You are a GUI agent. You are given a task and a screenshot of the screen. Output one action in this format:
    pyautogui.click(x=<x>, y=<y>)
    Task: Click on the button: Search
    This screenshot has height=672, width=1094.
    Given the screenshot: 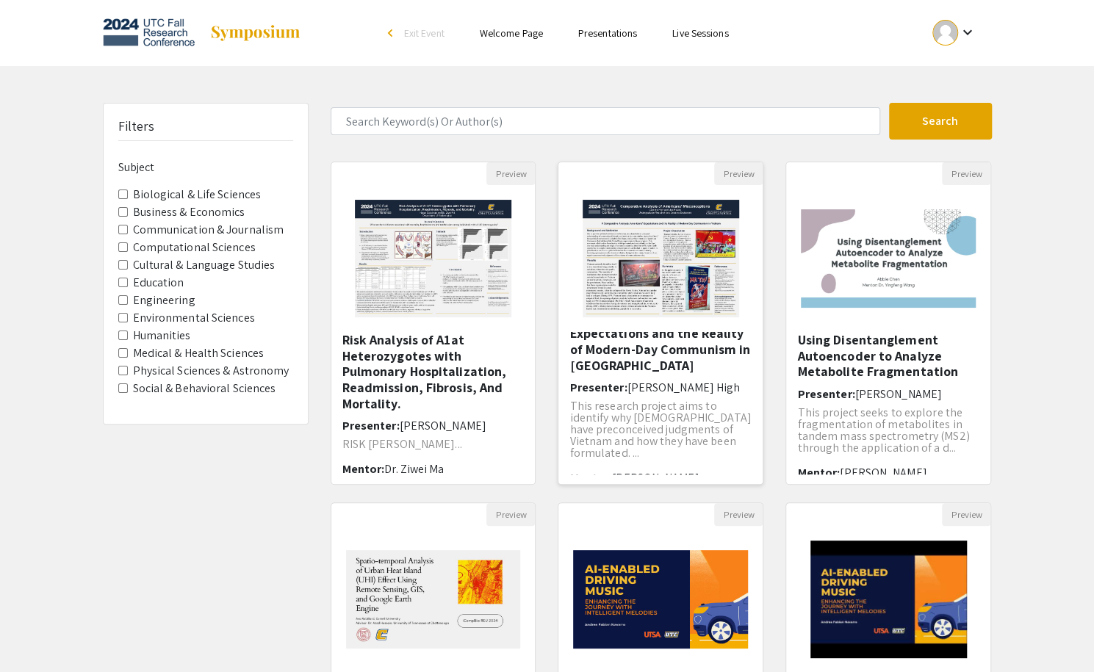 What is the action you would take?
    pyautogui.click(x=940, y=121)
    